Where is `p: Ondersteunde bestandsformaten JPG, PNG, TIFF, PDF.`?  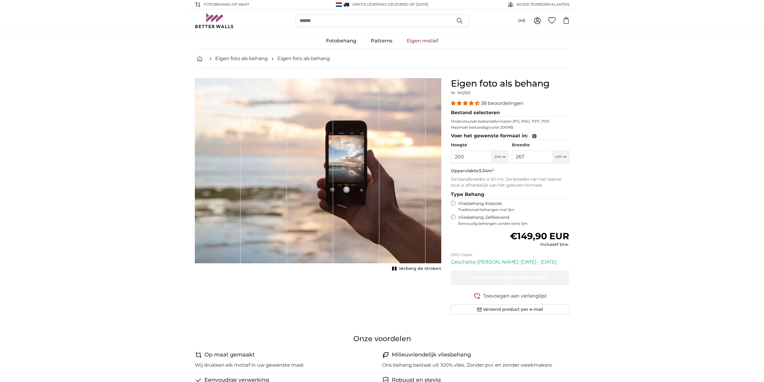
p: Ondersteunde bestandsformaten JPG, PNG, TIFF, PDF. is located at coordinates (510, 121).